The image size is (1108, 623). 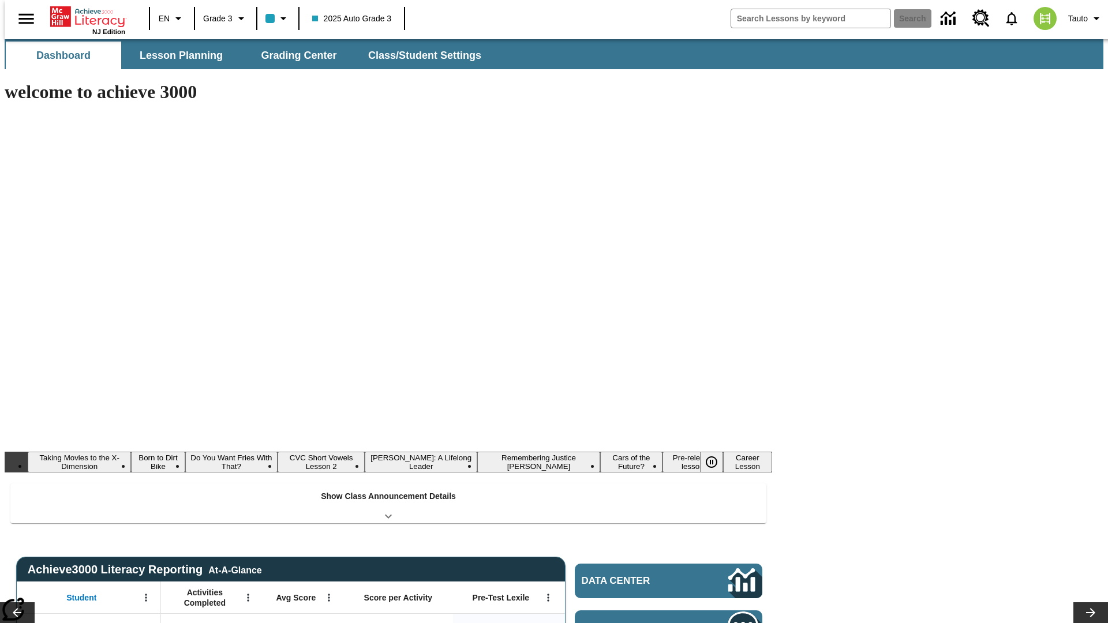 What do you see at coordinates (235, 569) in the screenshot?
I see `div: At-A-Glance` at bounding box center [235, 569].